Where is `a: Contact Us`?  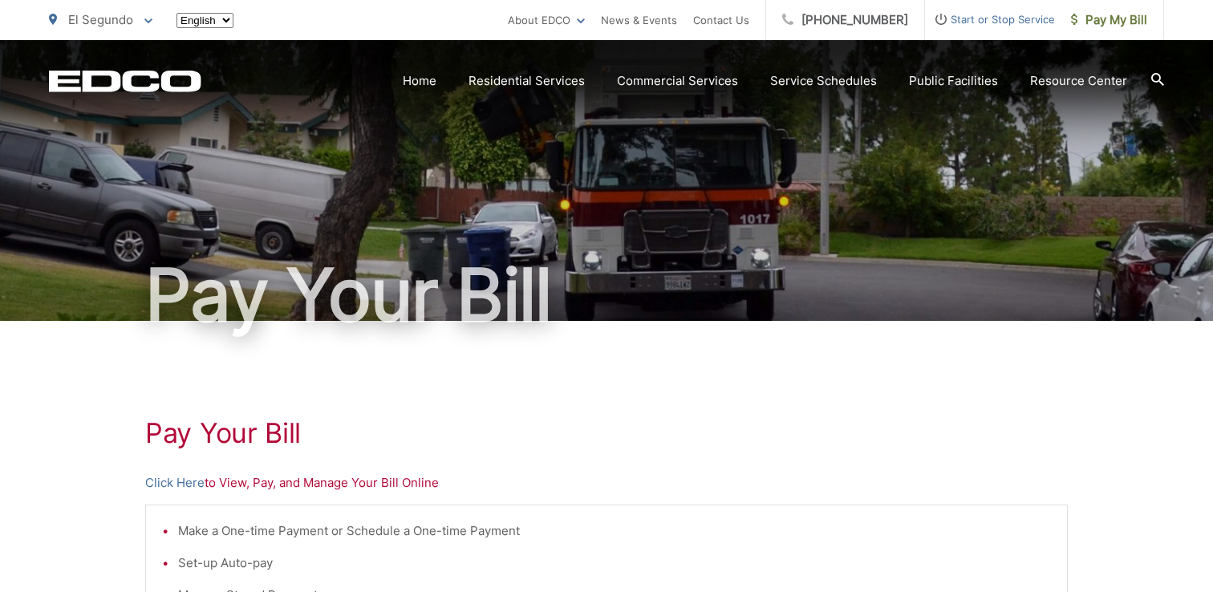
a: Contact Us is located at coordinates (721, 20).